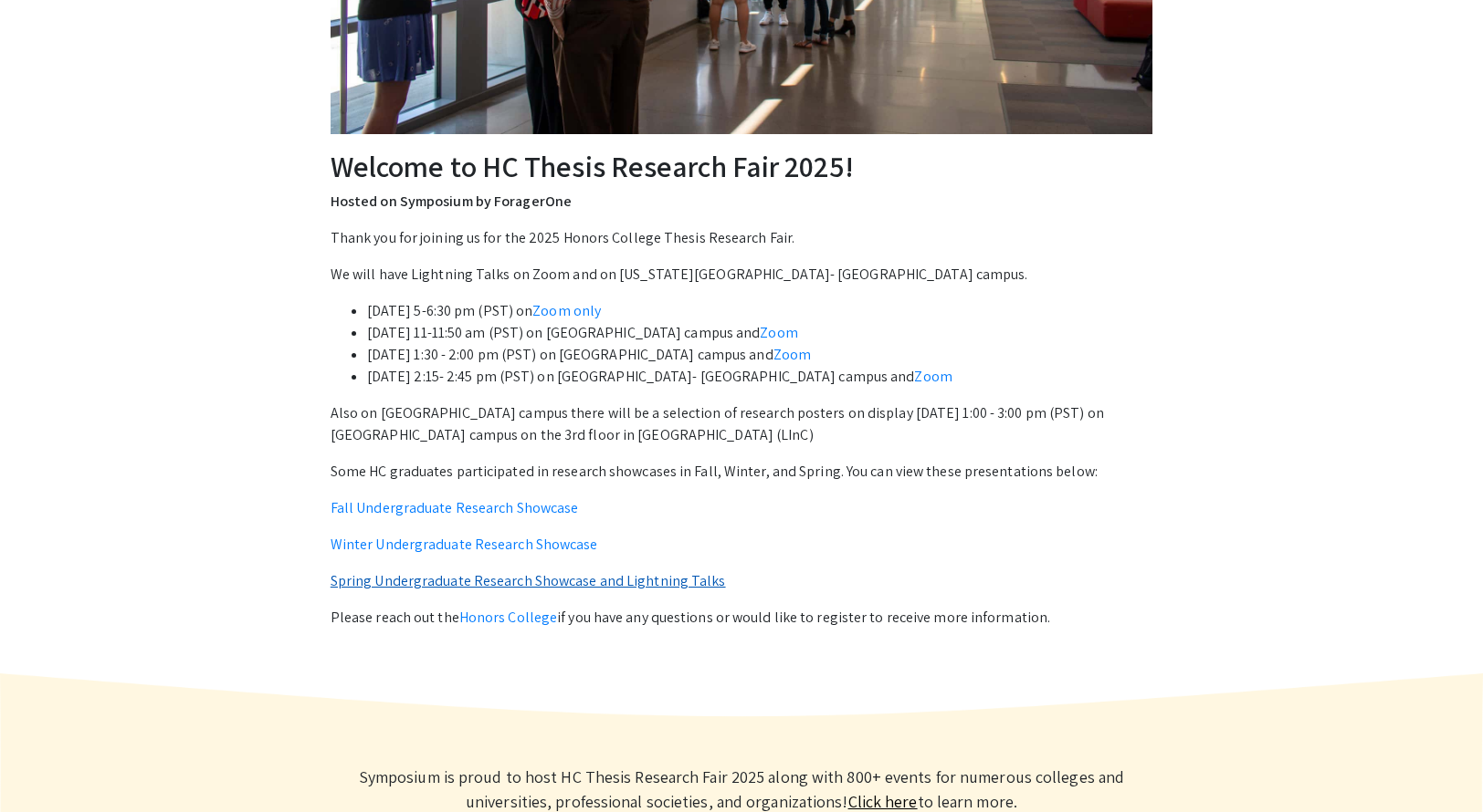 This screenshot has height=812, width=1483. What do you see at coordinates (742, 166) in the screenshot?
I see `h2: Welcome to HC Thesis Research Fair 2025!` at bounding box center [742, 166].